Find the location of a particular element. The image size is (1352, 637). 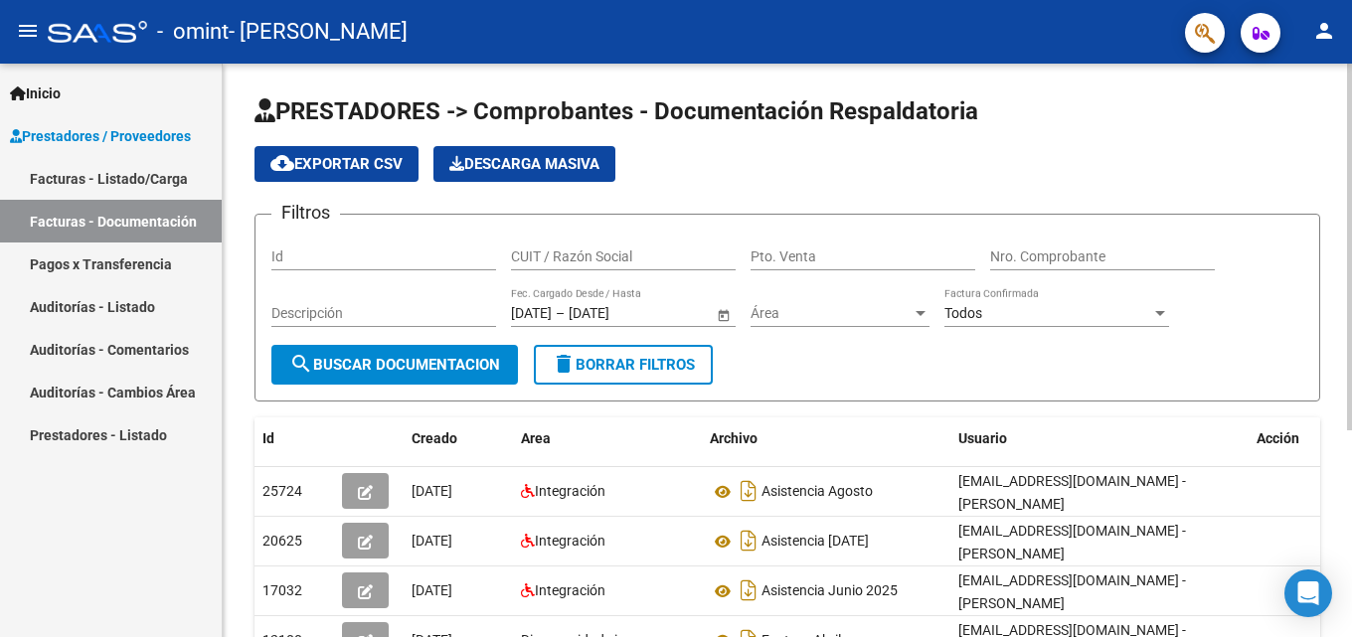

span: Usuario is located at coordinates (983, 439).